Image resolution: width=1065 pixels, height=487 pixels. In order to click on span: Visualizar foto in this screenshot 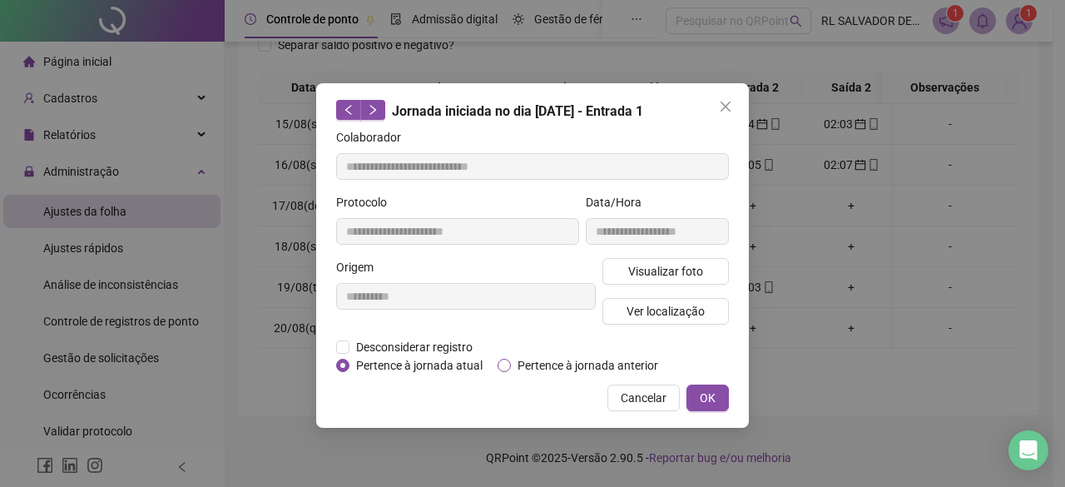, I will do `click(666, 271)`.